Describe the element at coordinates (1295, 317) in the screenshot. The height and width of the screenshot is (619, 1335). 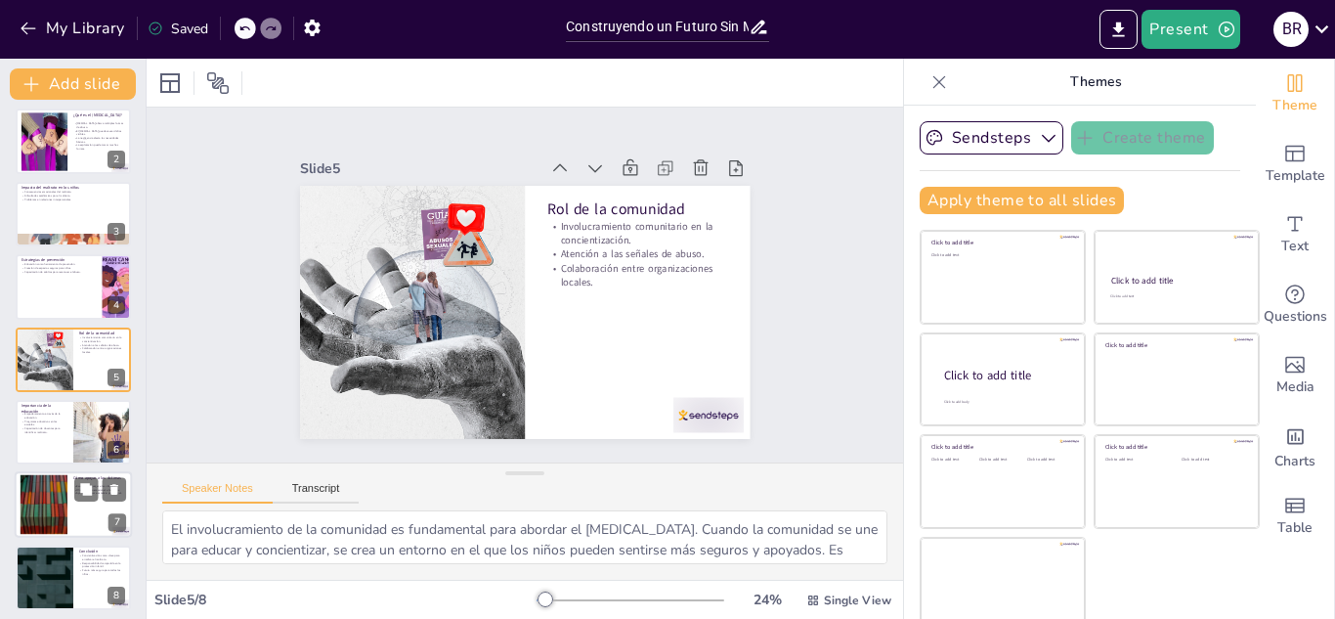
I see `span: Questions` at that location.